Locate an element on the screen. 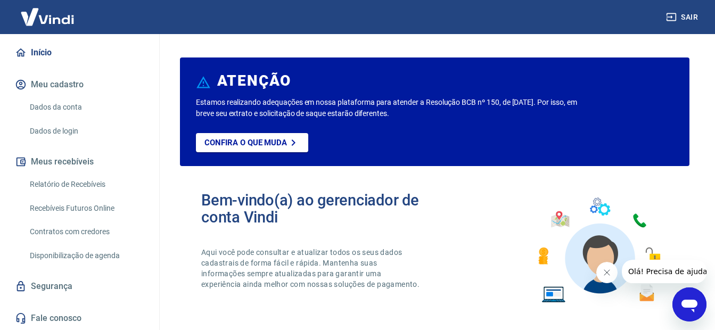 The height and width of the screenshot is (330, 715). a: Confira o que muda is located at coordinates (252, 143).